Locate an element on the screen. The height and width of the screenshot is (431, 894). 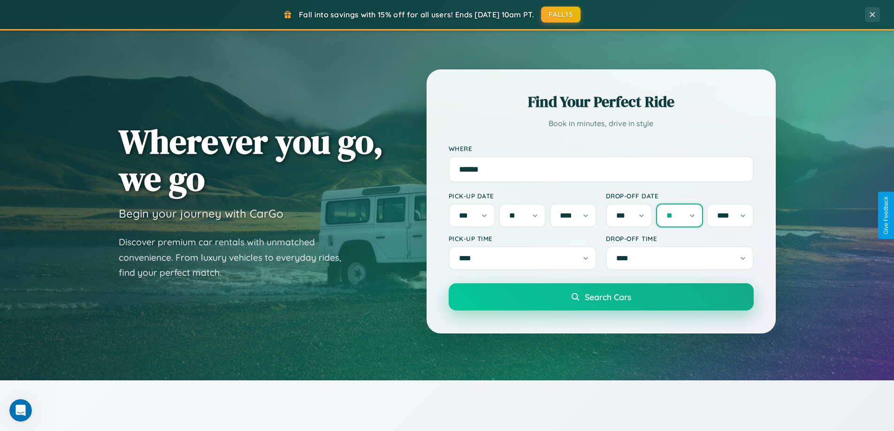
h3: Begin your journey with CarGo is located at coordinates (201, 214).